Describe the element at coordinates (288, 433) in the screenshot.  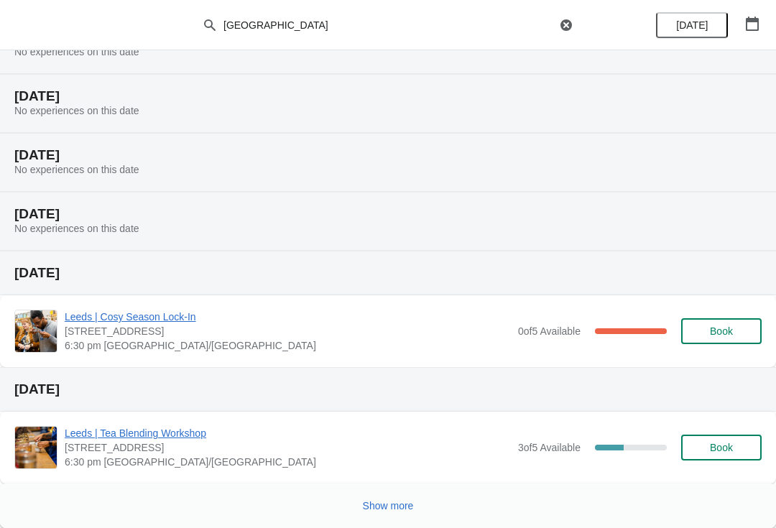
I see `span: Leeds | Tea Blending Workshop` at that location.